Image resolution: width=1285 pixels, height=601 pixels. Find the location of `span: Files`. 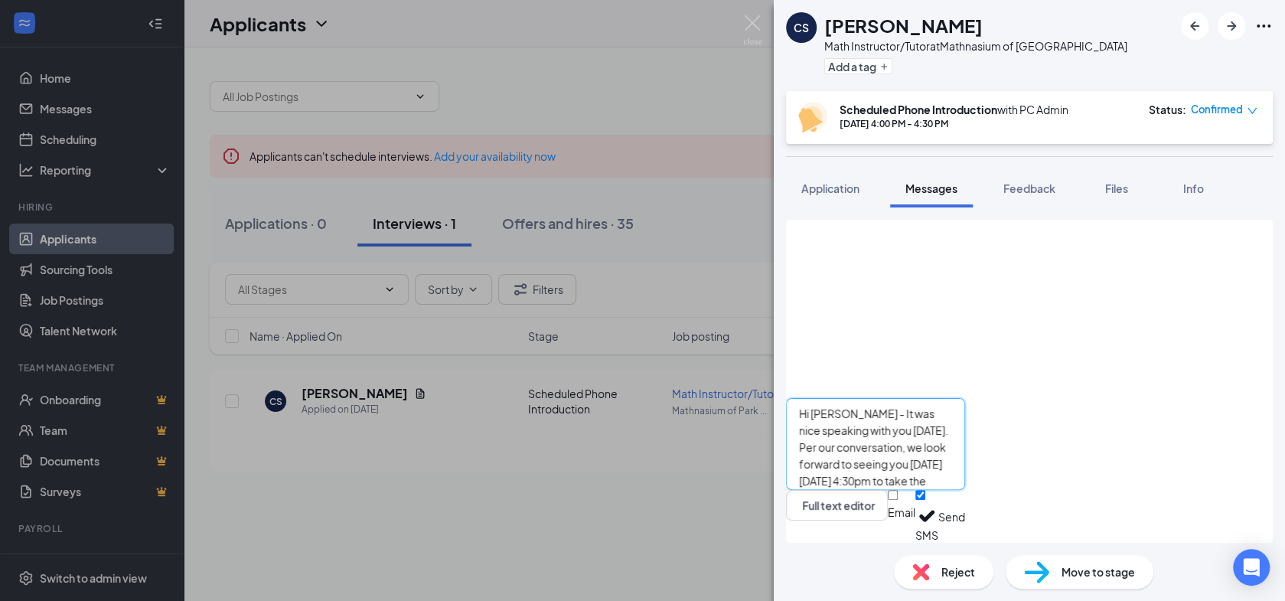

span: Files is located at coordinates (1117, 188).